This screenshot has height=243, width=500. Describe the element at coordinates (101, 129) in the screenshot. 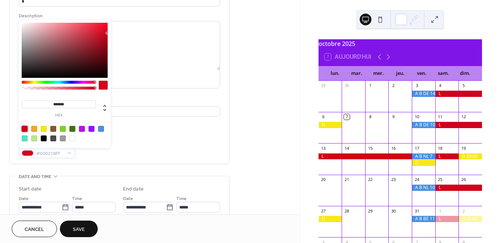

I see `div: #4A90E2` at that location.